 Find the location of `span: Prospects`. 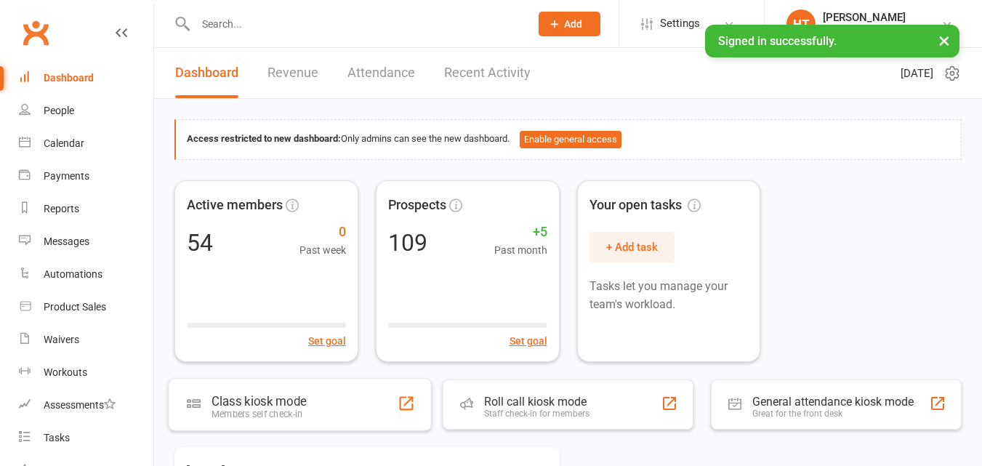

span: Prospects is located at coordinates (417, 205).